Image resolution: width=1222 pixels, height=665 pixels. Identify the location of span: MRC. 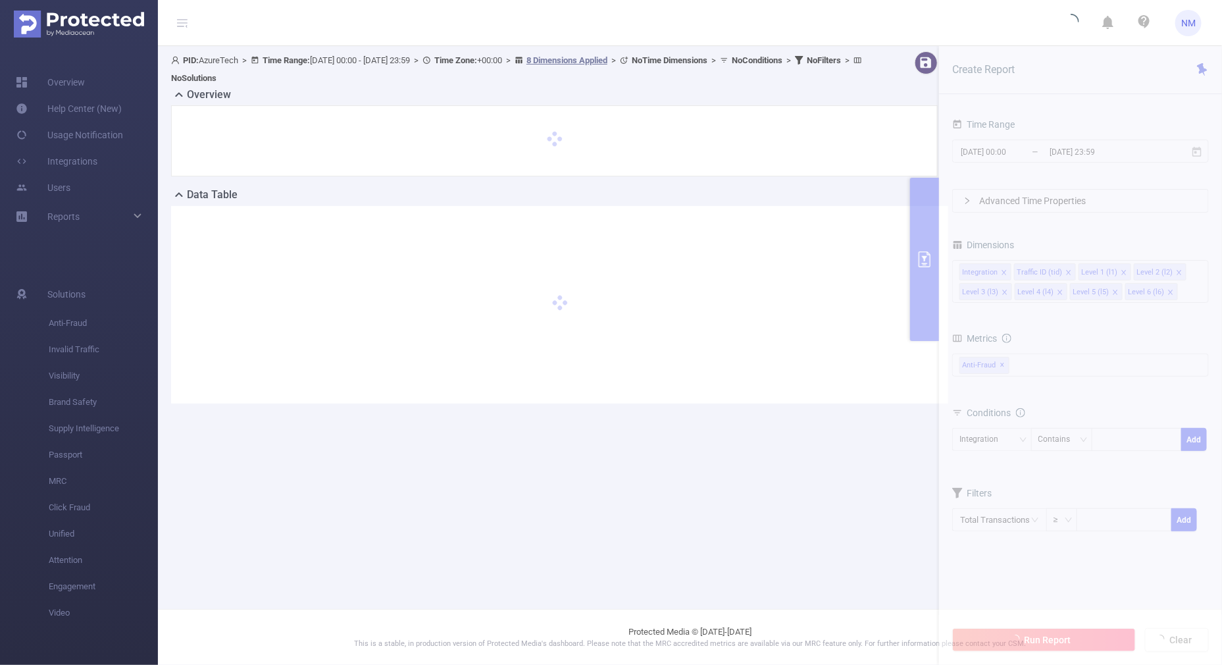
(103, 481).